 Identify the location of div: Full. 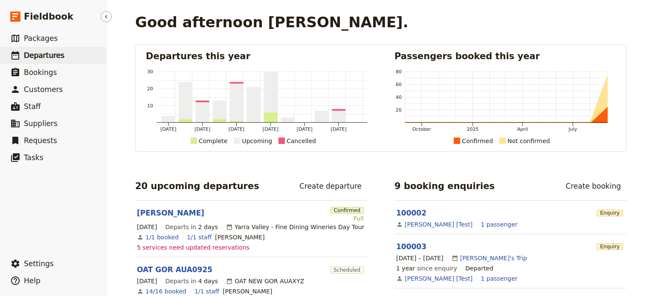
(347, 219).